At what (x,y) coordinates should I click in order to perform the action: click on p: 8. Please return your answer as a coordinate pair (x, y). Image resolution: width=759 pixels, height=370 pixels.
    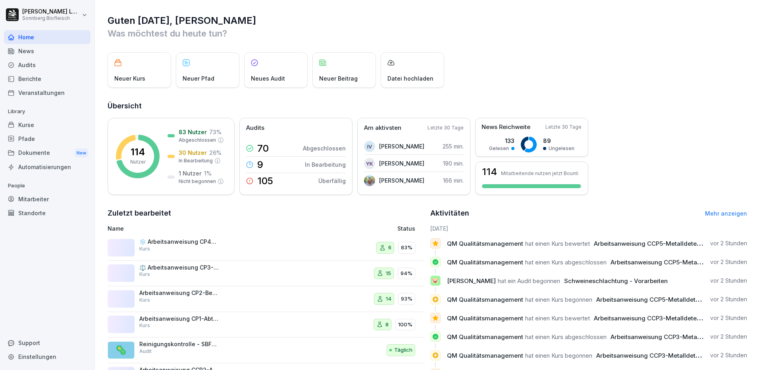
    Looking at the image, I should click on (387, 325).